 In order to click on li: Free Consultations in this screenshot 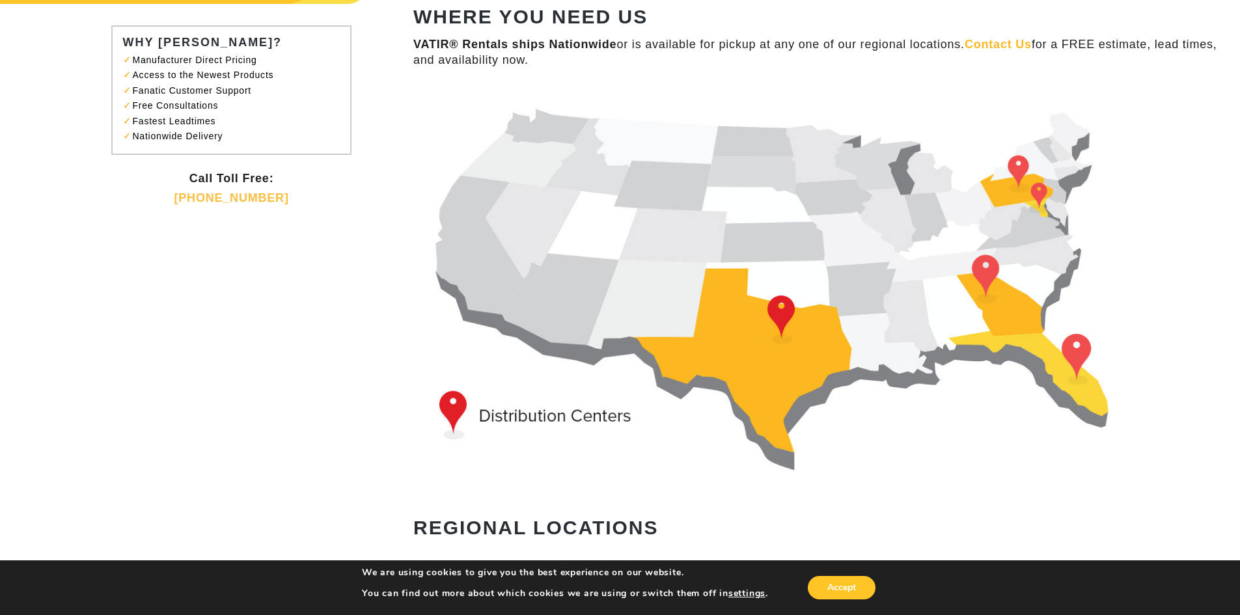, I will do `click(234, 105)`.